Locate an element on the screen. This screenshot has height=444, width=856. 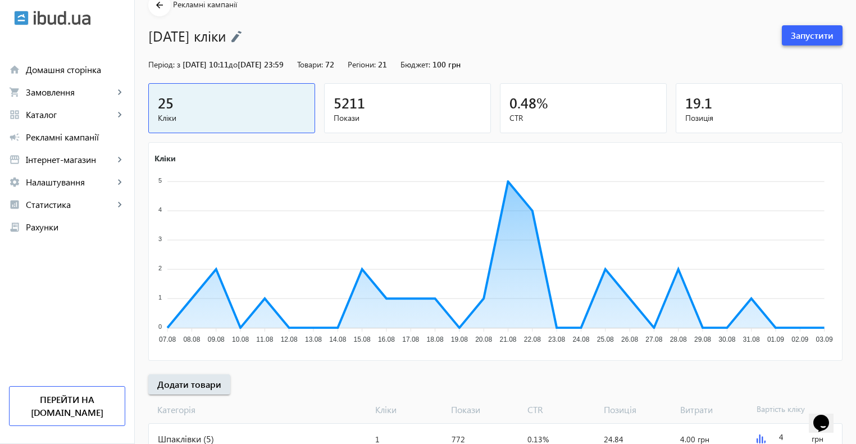
span: Запустити is located at coordinates (812, 35).